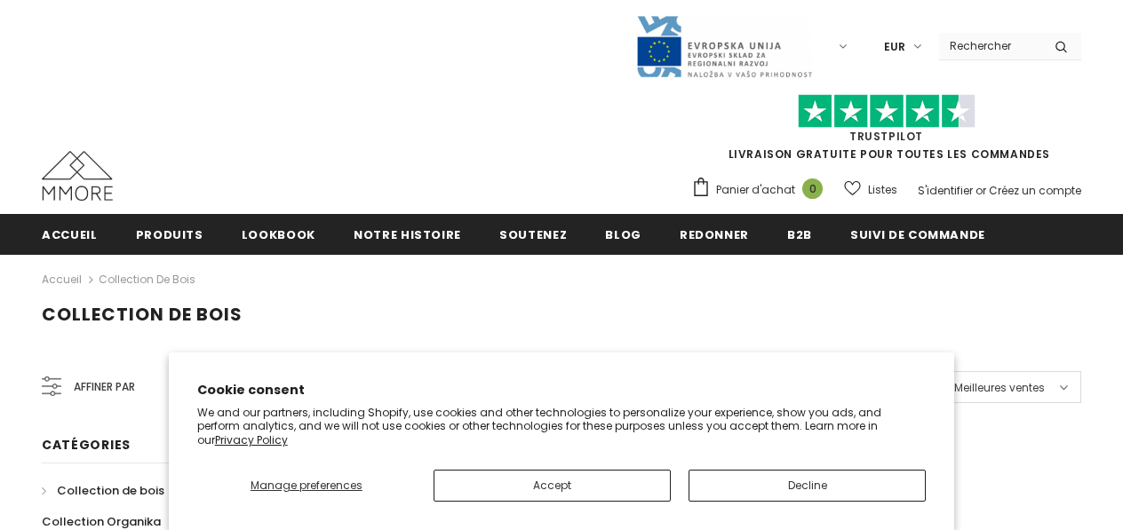 The image size is (1123, 530). Describe the element at coordinates (895, 47) in the screenshot. I see `span: EUR` at that location.